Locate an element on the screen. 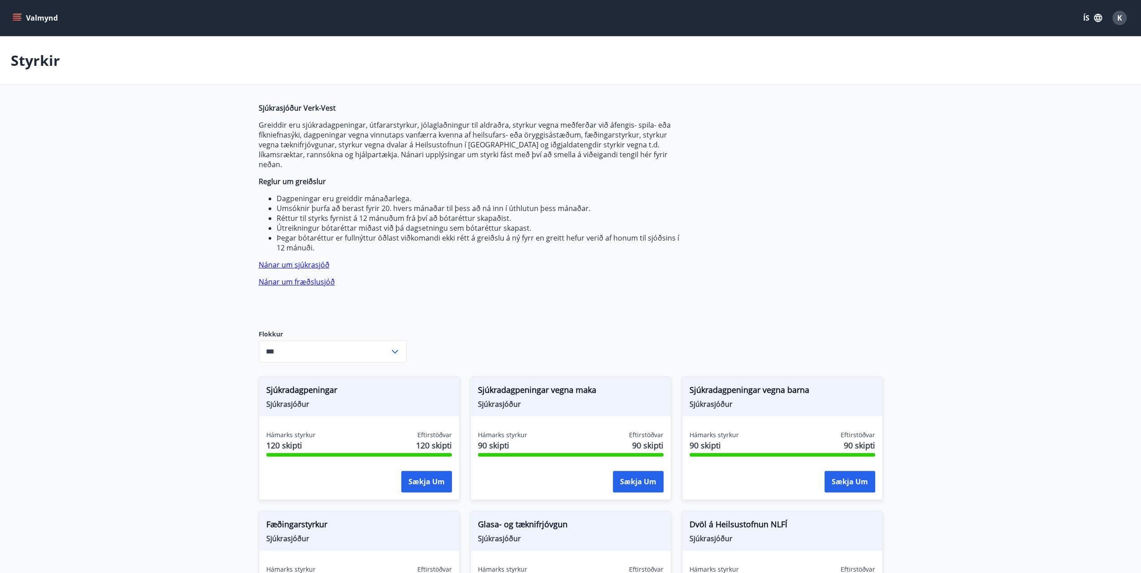  span: Sjúkradagpeningar vegna maka is located at coordinates (571, 392).